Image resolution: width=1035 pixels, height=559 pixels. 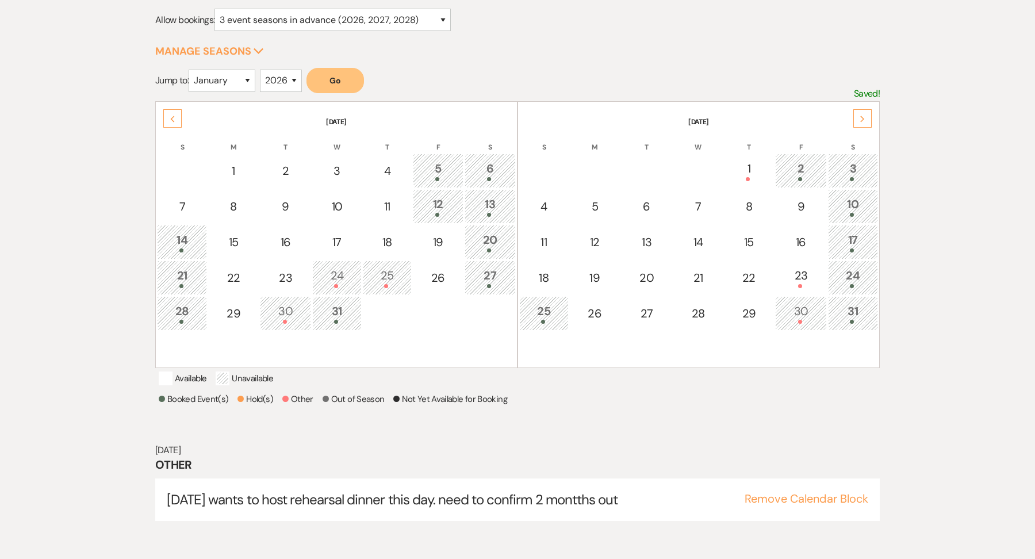 What do you see at coordinates (335, 81) in the screenshot?
I see `button: Go` at bounding box center [335, 81].